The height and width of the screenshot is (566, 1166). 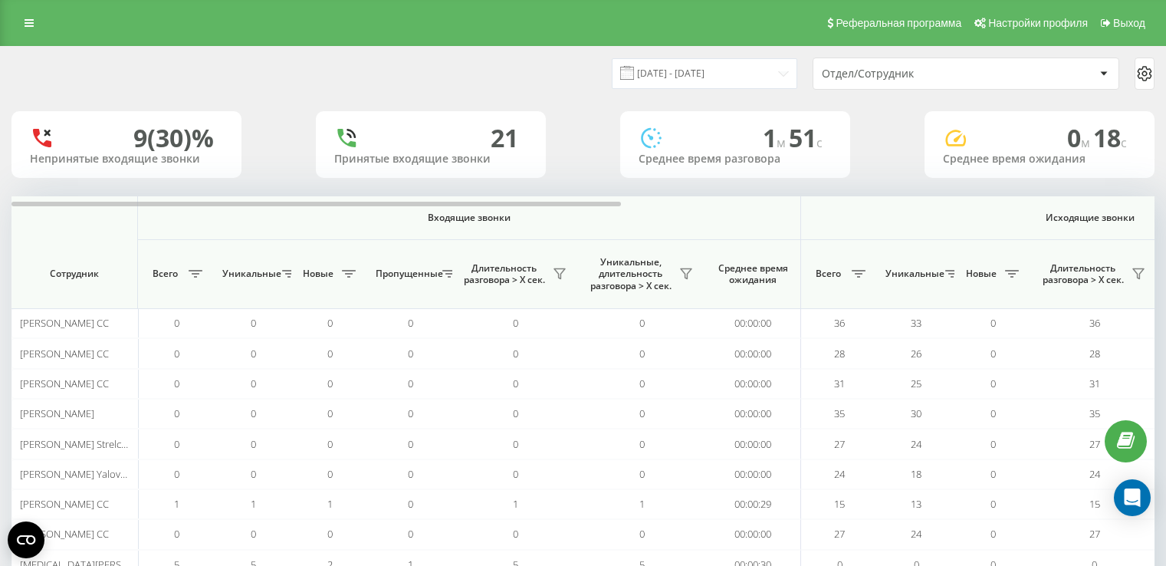 What do you see at coordinates (782, 143) in the screenshot?
I see `span: м` at bounding box center [782, 143].